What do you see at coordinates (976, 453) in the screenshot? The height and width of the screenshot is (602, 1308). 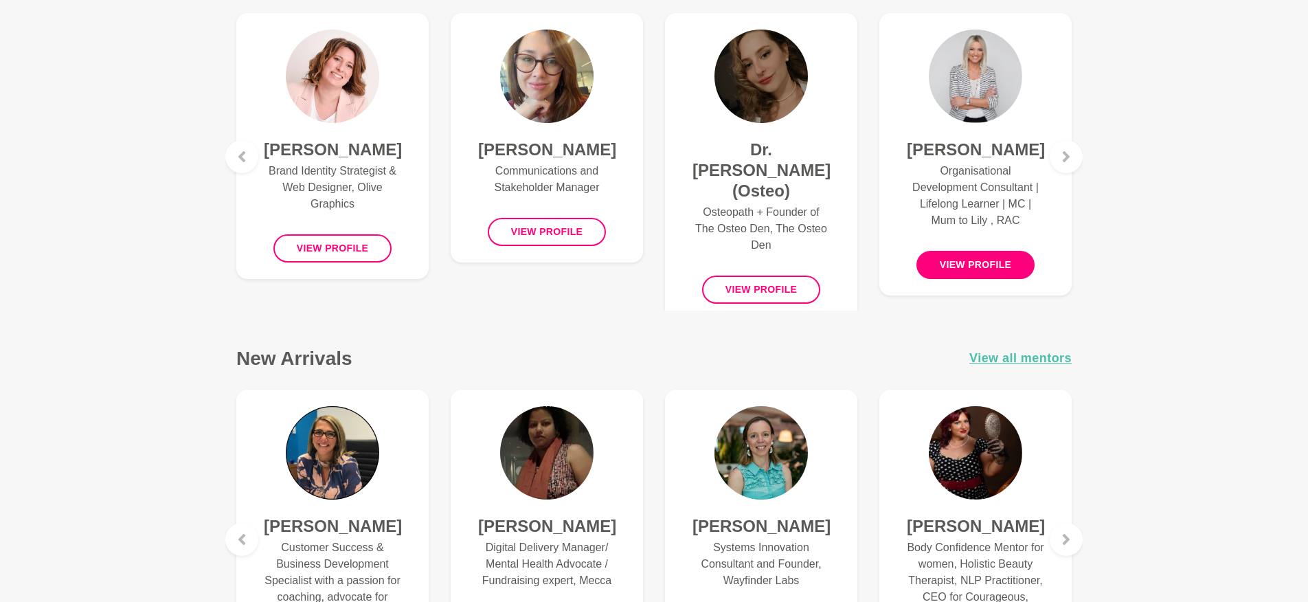 I see `img: Melissa Rodda` at bounding box center [976, 453].